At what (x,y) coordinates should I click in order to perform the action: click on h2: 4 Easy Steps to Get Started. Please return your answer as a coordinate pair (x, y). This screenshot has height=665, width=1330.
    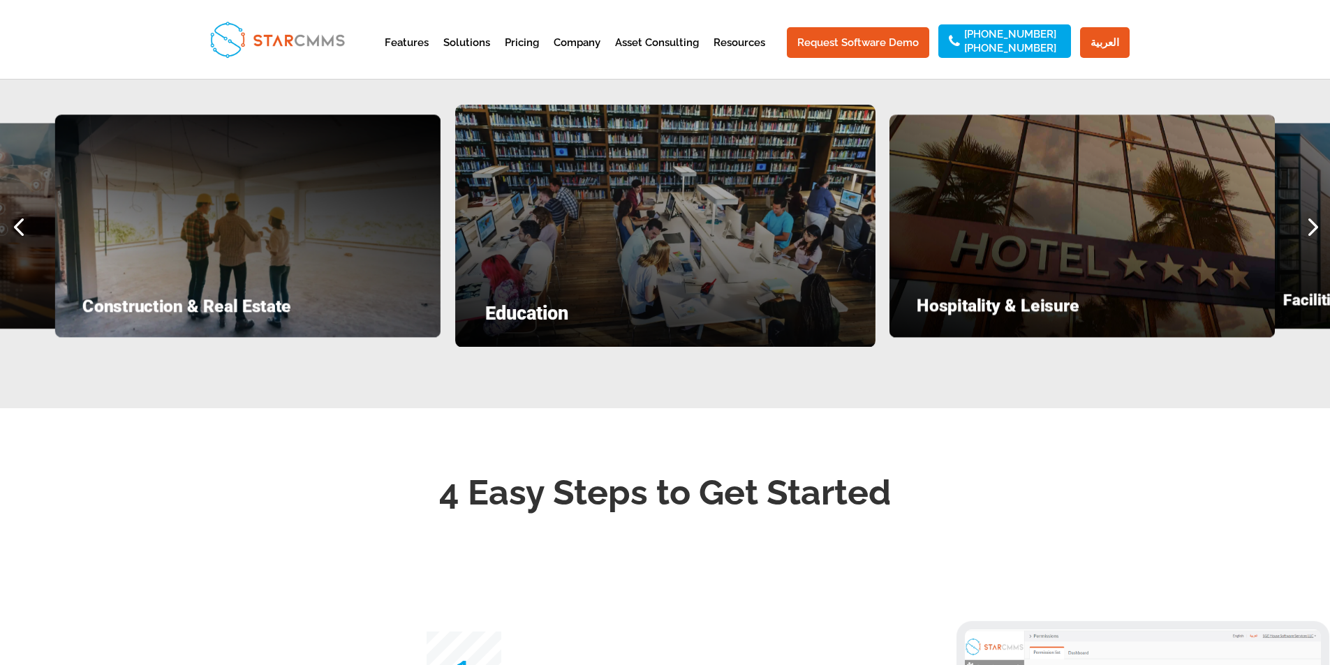
    Looking at the image, I should click on (665, 496).